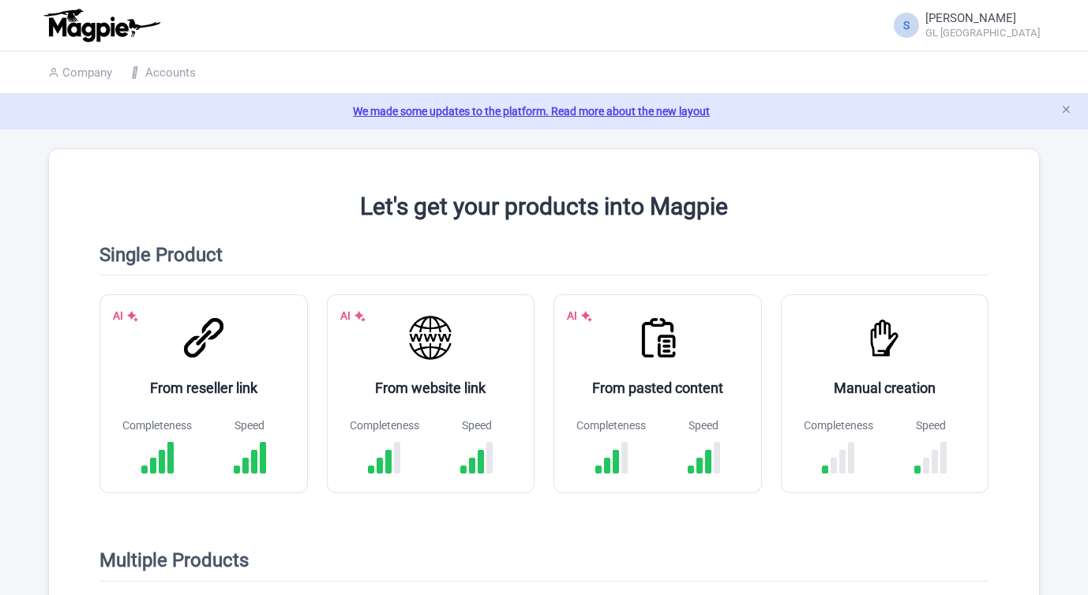 This screenshot has width=1088, height=595. What do you see at coordinates (885, 388) in the screenshot?
I see `div: Manual creation` at bounding box center [885, 388].